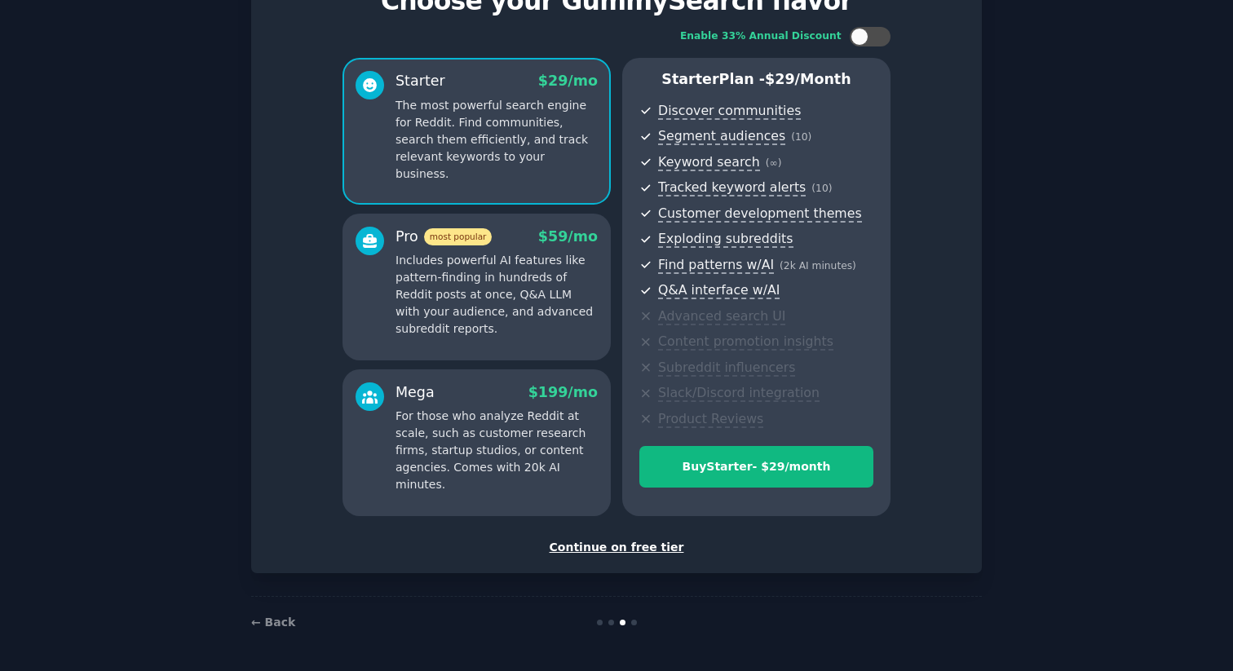  I want to click on div: Pro, so click(444, 237).